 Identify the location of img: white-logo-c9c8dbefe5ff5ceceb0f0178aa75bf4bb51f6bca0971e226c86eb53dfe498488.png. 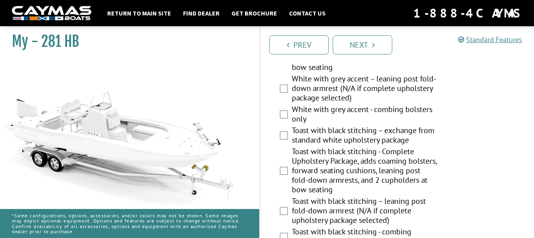
(52, 13).